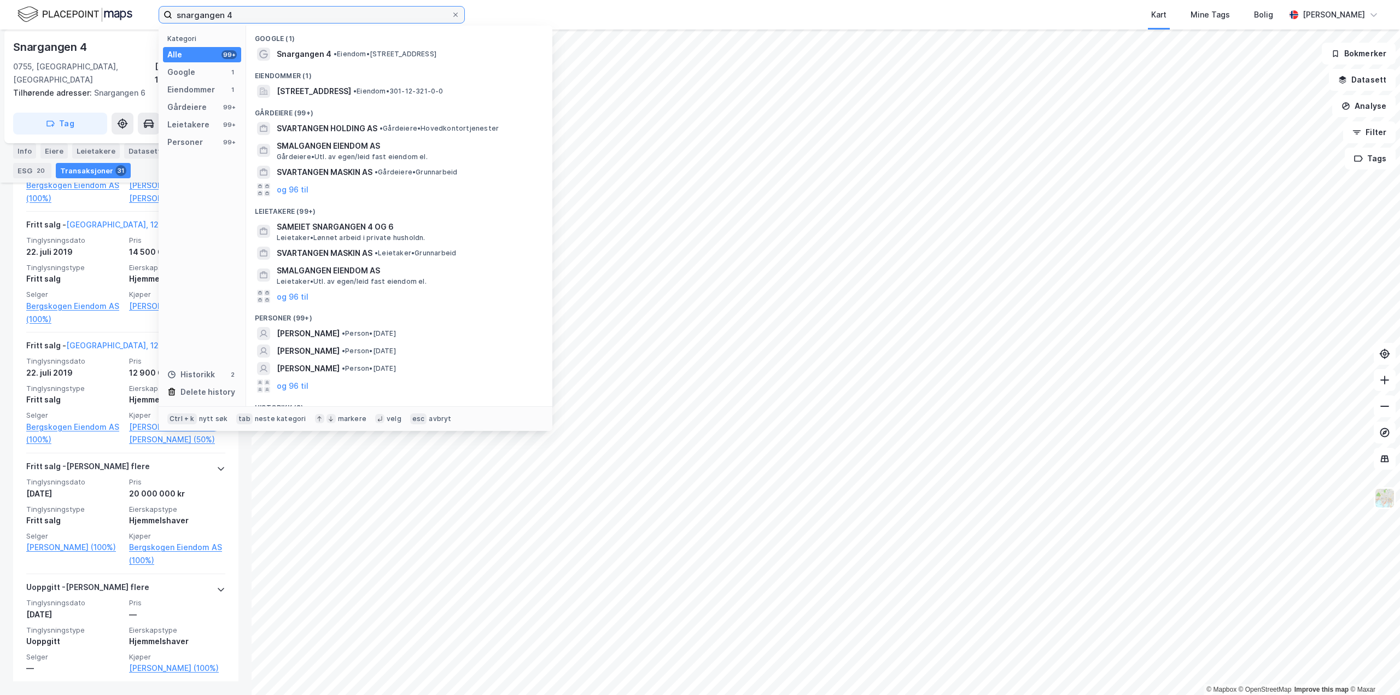  Describe the element at coordinates (440, 419) in the screenshot. I see `div: avbryt` at that location.